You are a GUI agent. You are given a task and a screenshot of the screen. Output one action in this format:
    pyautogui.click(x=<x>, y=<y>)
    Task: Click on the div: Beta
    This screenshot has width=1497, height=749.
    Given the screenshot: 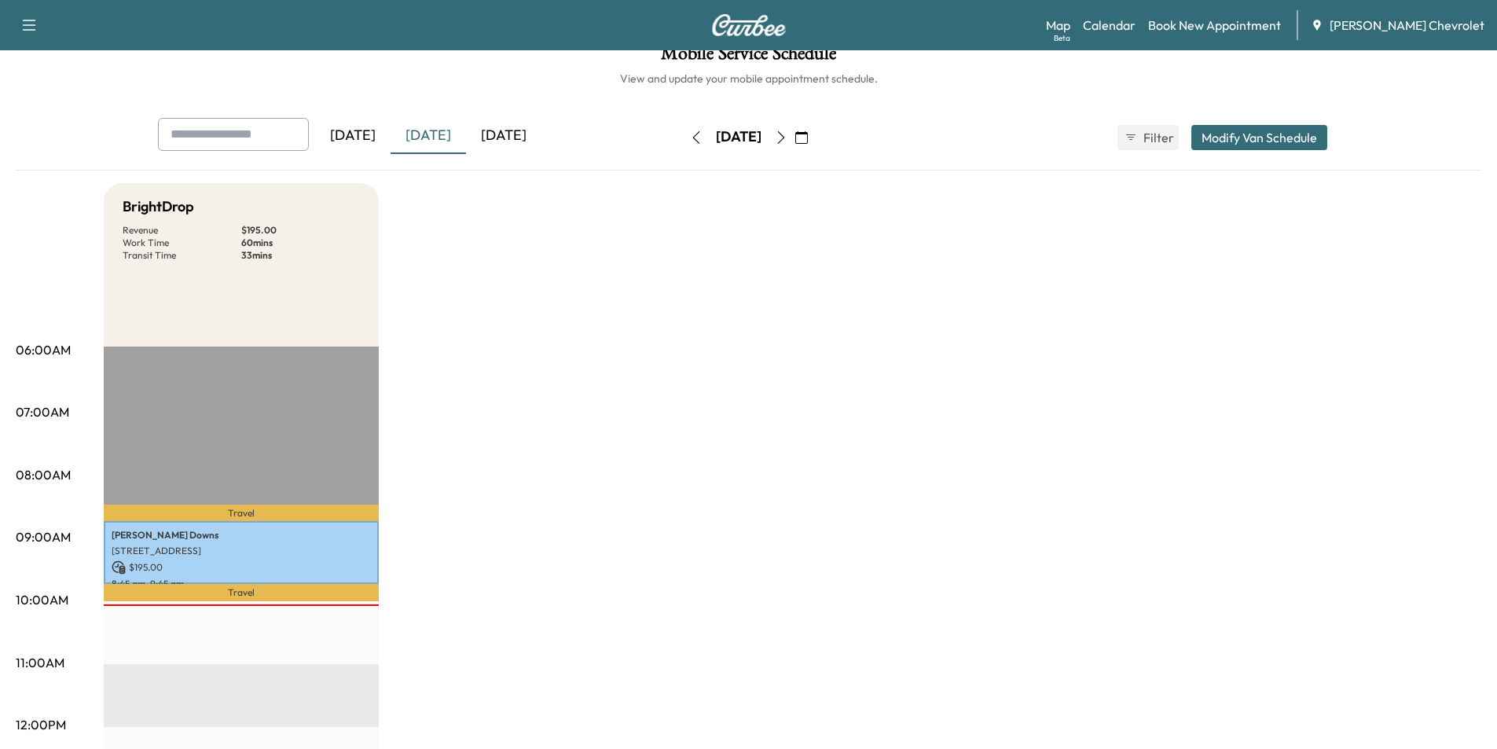 What is the action you would take?
    pyautogui.click(x=1061, y=38)
    